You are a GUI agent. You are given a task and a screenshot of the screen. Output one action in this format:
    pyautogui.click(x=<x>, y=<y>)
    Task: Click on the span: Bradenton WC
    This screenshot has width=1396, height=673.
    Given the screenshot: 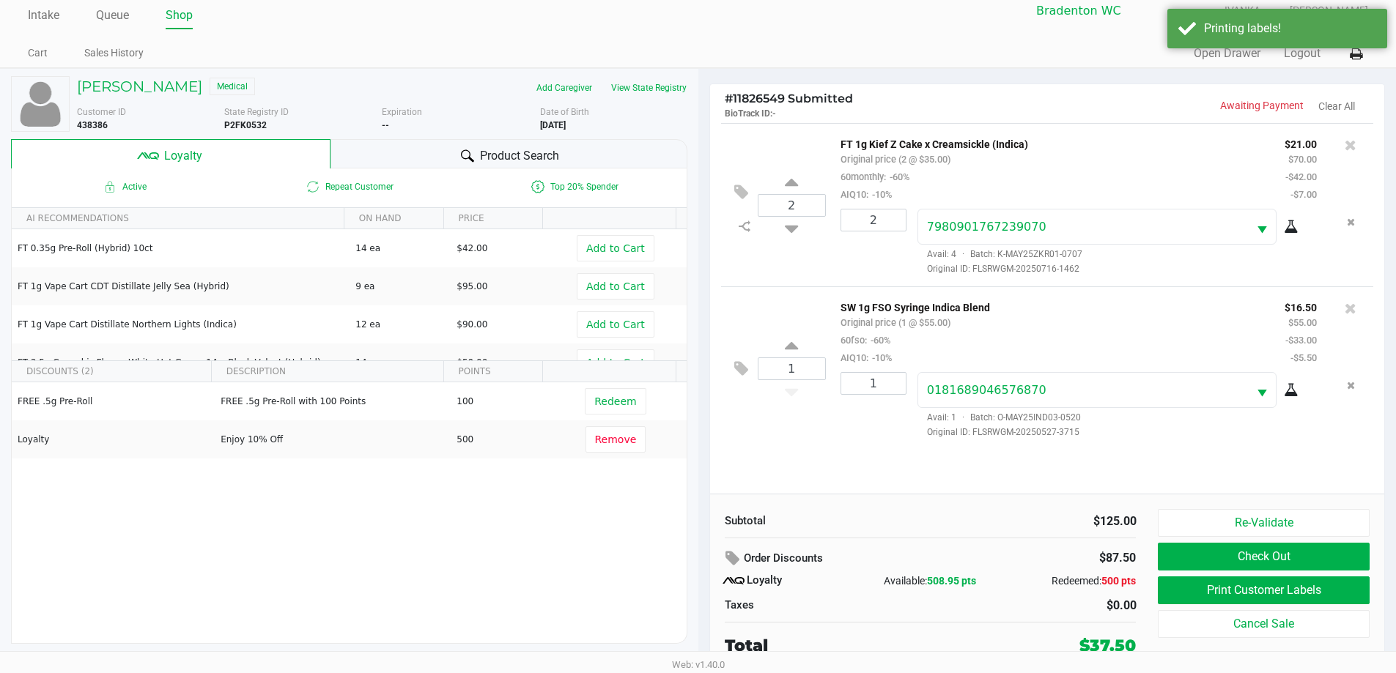 What is the action you would take?
    pyautogui.click(x=1104, y=11)
    